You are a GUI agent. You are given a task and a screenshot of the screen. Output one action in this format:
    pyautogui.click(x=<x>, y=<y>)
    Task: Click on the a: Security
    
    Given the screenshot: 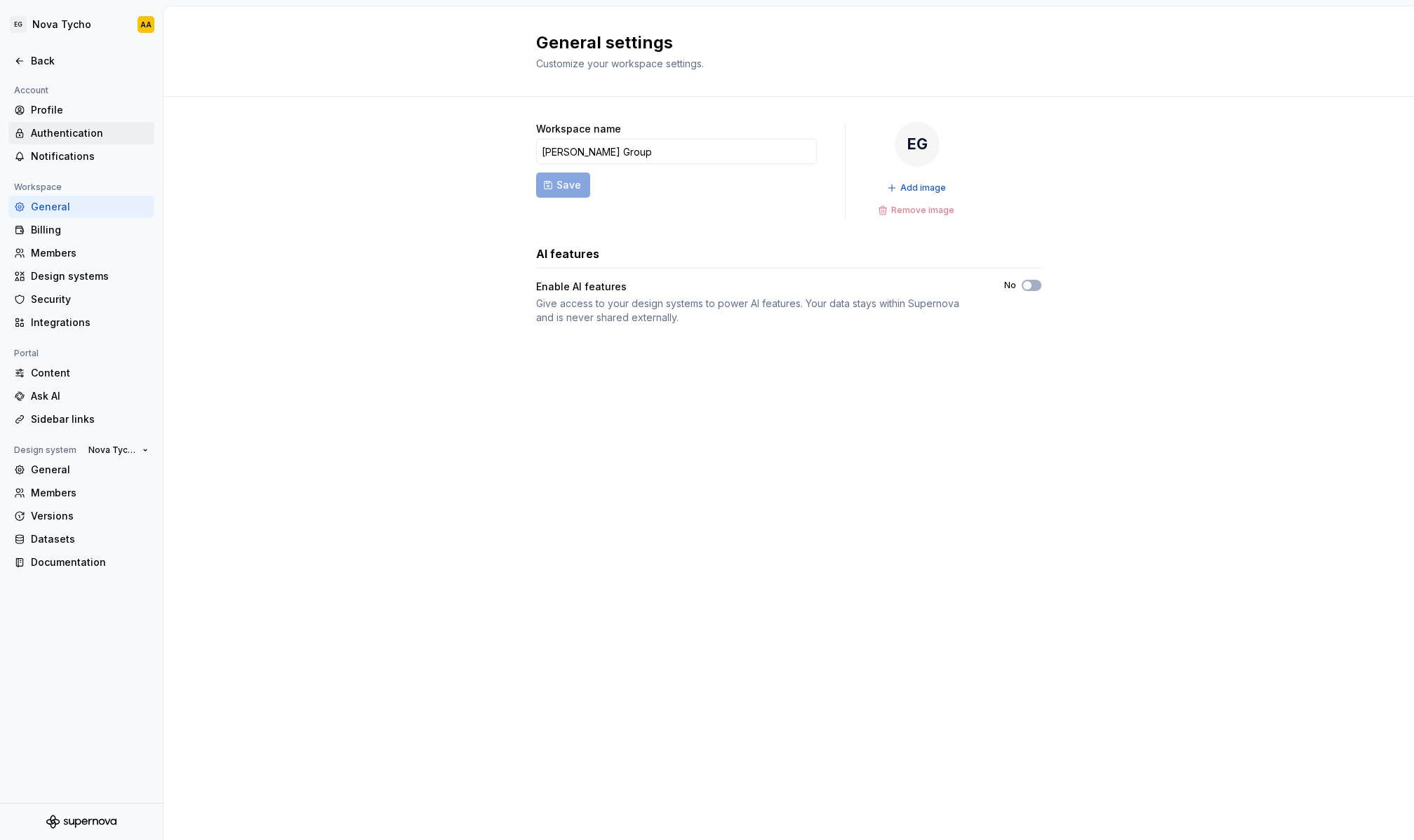 What is the action you would take?
    pyautogui.click(x=82, y=299)
    